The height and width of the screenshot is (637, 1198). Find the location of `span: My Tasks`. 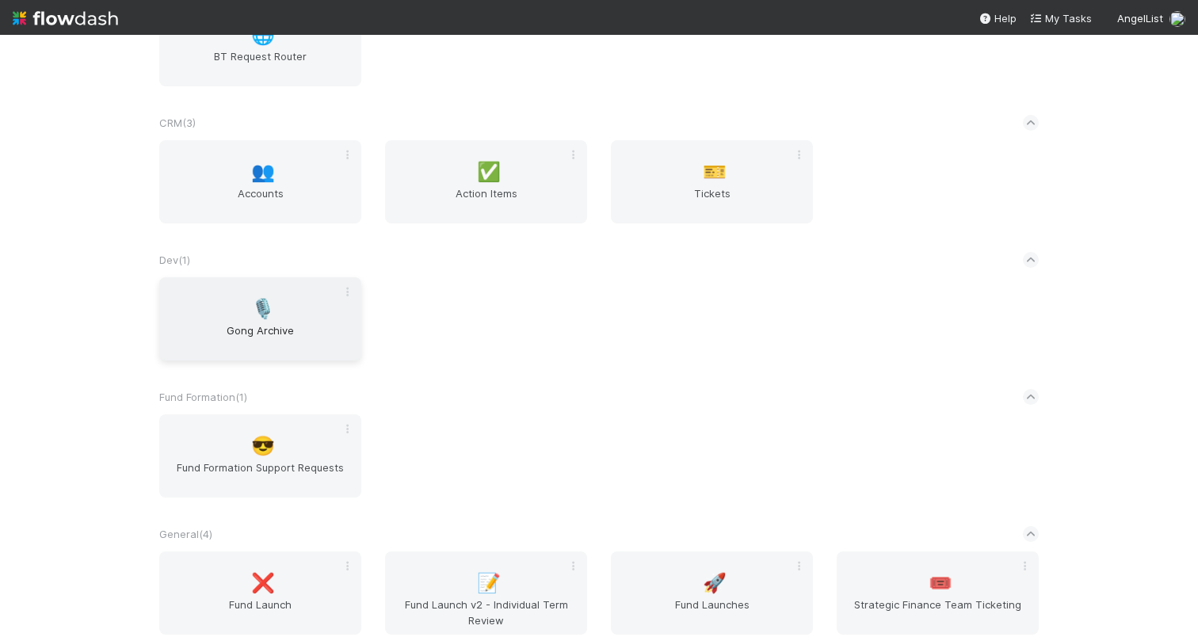

span: My Tasks is located at coordinates (1060, 18).